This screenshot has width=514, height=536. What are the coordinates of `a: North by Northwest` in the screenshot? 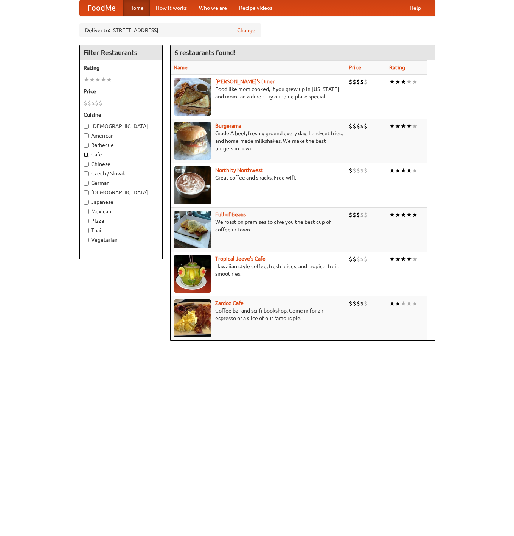 It's located at (239, 170).